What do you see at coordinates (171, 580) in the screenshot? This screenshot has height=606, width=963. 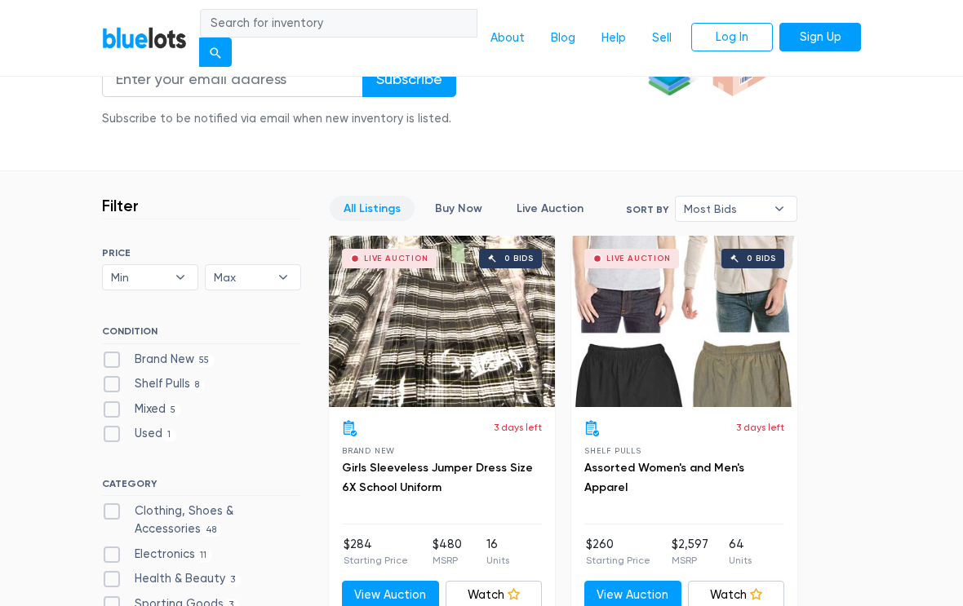 I see `label: Health & Beauty` at bounding box center [171, 580].